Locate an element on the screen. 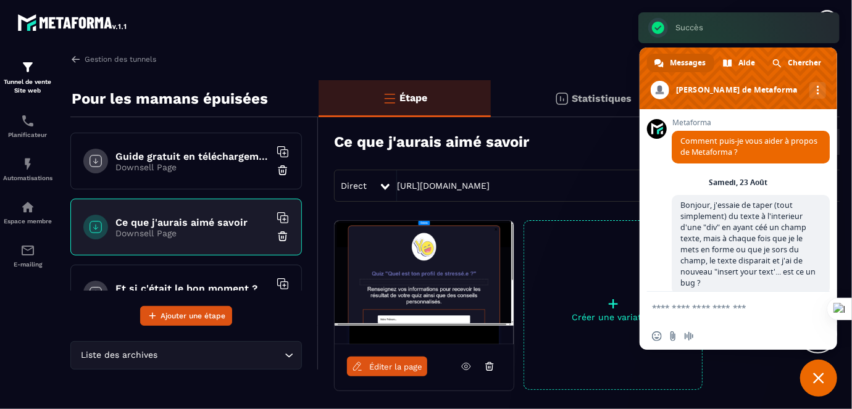  img: stats.20deebd0.svg is located at coordinates (562, 99).